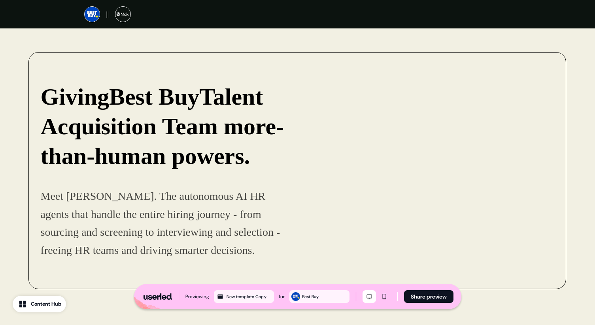 The height and width of the screenshot is (325, 595). I want to click on strong: Giving, so click(75, 97).